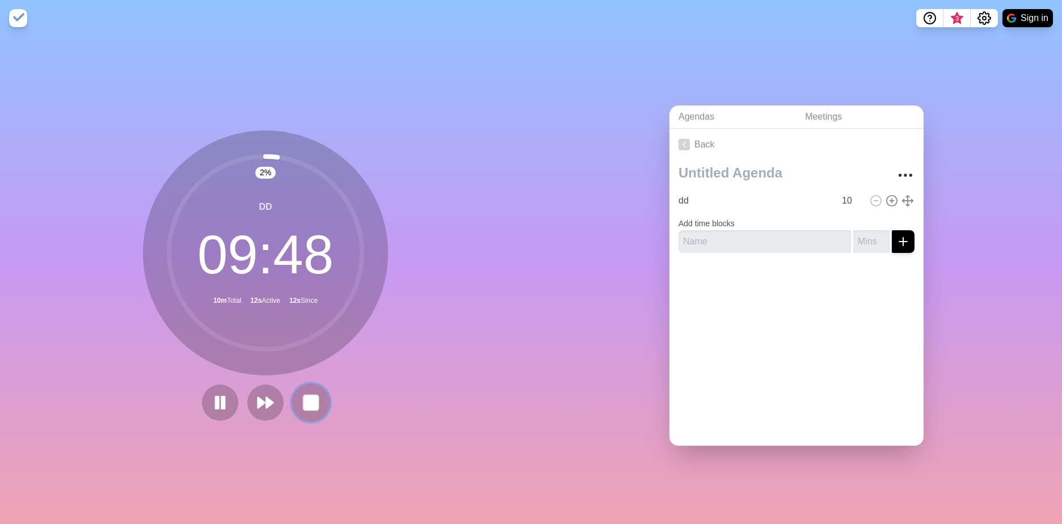 Image resolution: width=1062 pixels, height=524 pixels. Describe the element at coordinates (957, 19) in the screenshot. I see `span: 3` at that location.